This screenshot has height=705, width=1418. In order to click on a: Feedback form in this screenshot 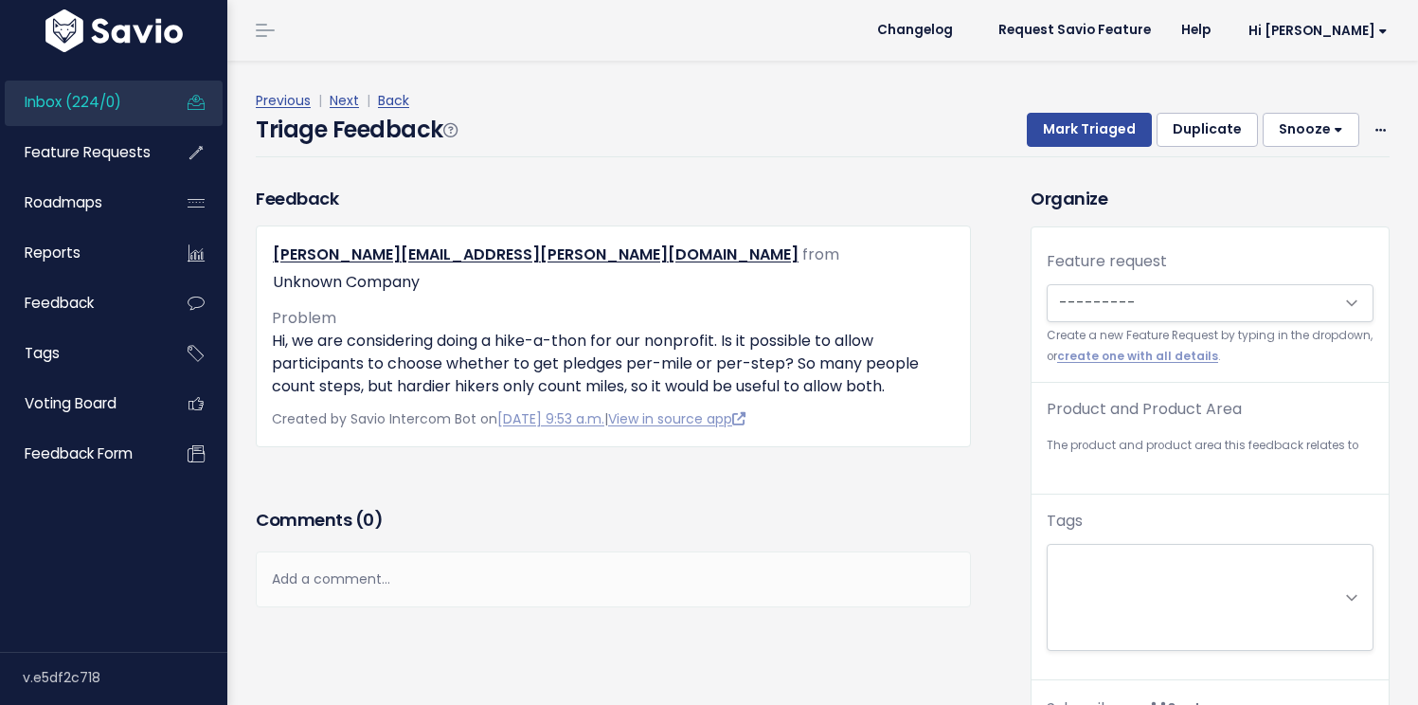, I will do `click(81, 454)`.